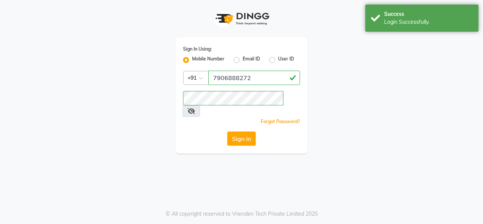 This screenshot has width=483, height=224. What do you see at coordinates (198, 49) in the screenshot?
I see `label: Sign In Using:` at bounding box center [198, 49].